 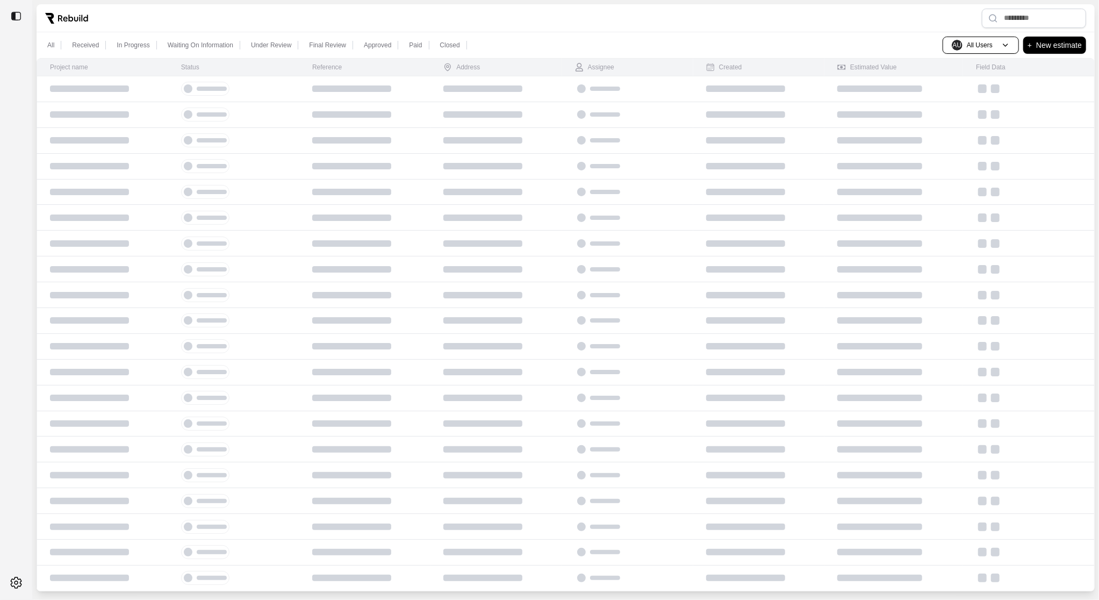 What do you see at coordinates (327, 45) in the screenshot?
I see `p: Final Review` at bounding box center [327, 45].